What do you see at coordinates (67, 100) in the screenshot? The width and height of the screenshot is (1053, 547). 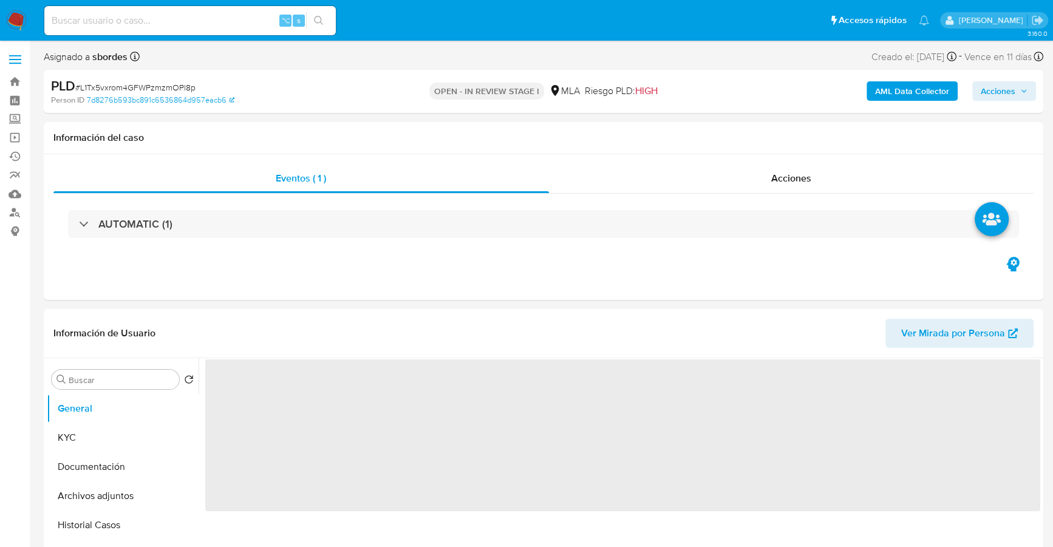 I see `b: Person ID` at bounding box center [67, 100].